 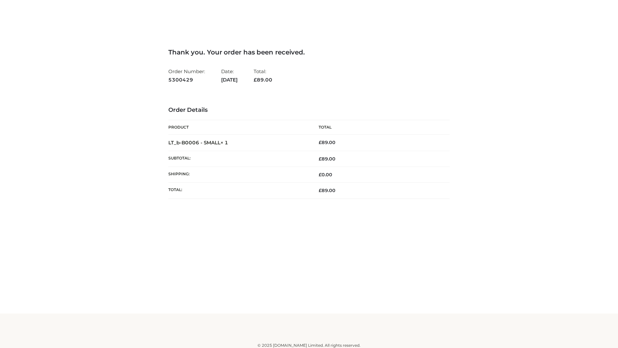 I want to click on th: Subtotal:, so click(x=239, y=158).